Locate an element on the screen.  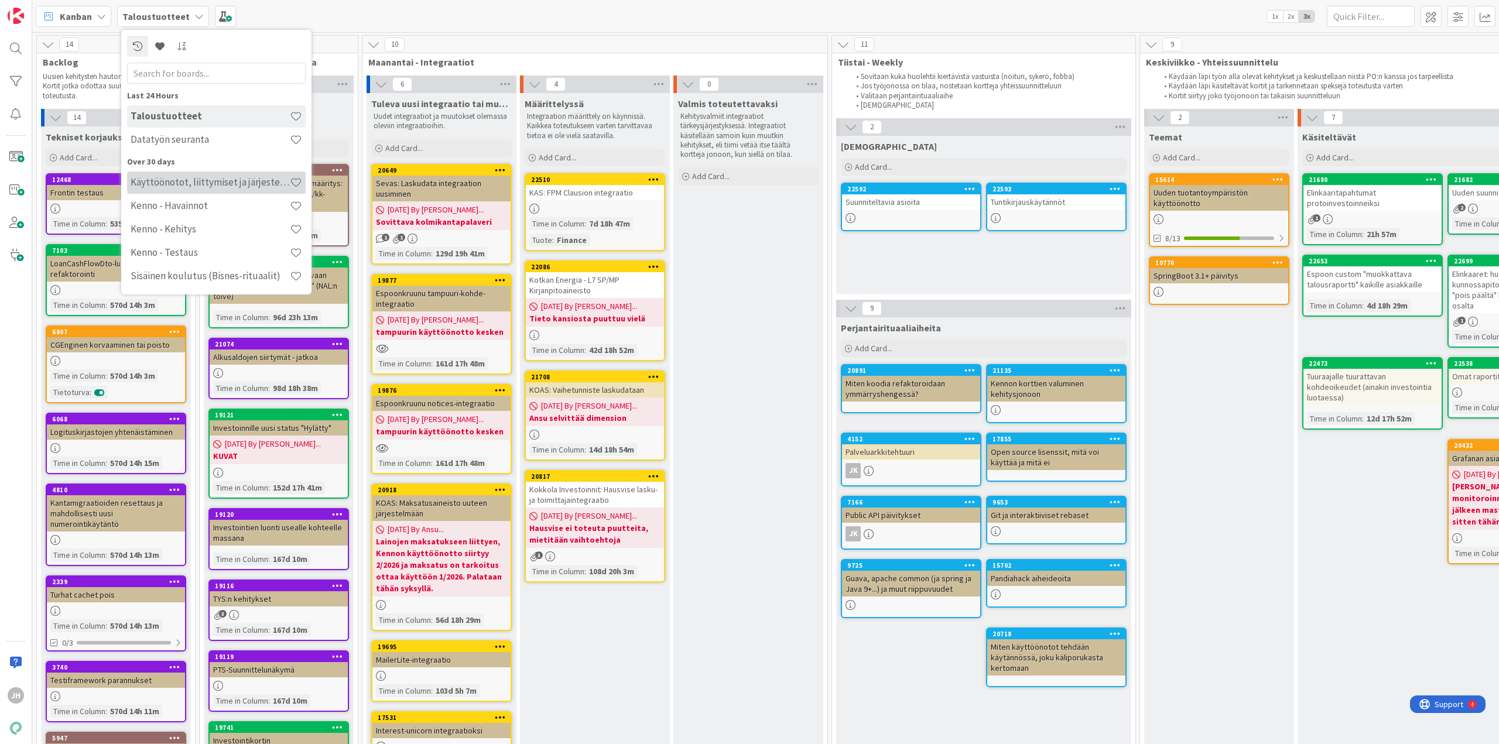
div: 14d 18h 54m is located at coordinates (611, 450).